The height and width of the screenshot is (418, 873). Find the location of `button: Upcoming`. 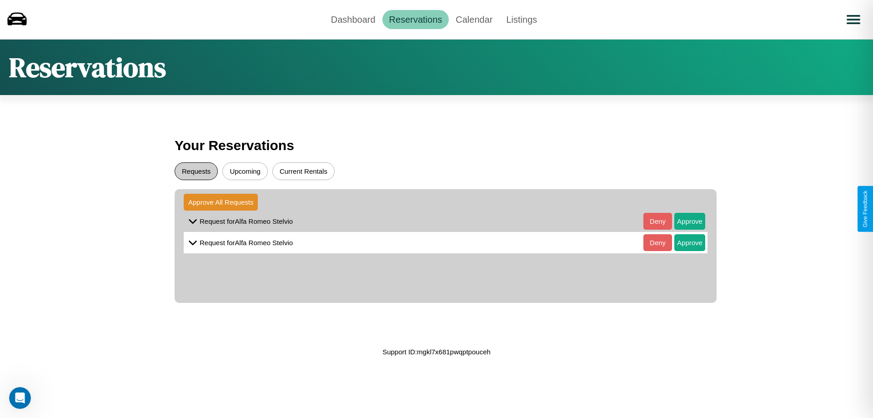

button: Upcoming is located at coordinates (245, 171).